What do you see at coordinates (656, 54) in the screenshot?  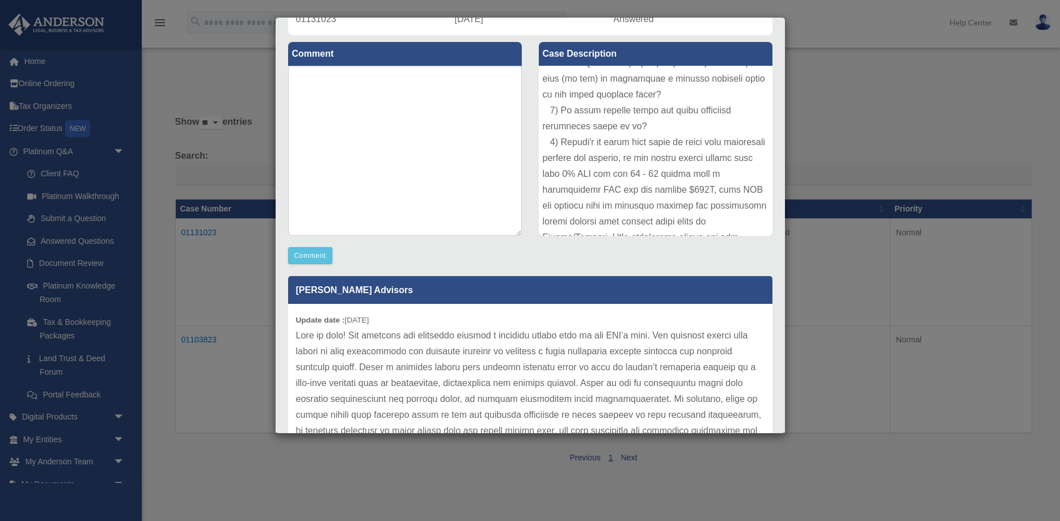 I see `label: Case Description` at bounding box center [656, 54].